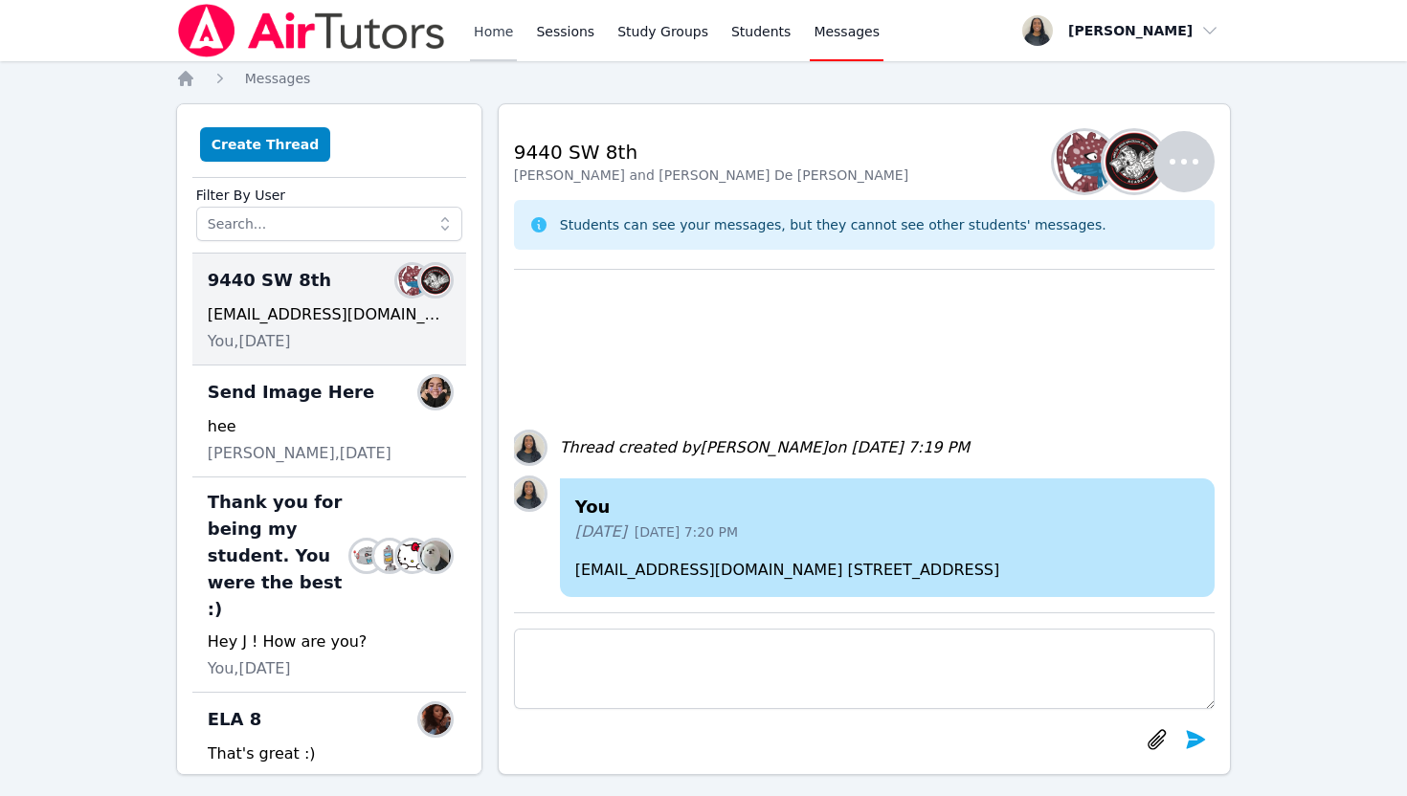  Describe the element at coordinates (329, 224) in the screenshot. I see `input: Search...` at that location.